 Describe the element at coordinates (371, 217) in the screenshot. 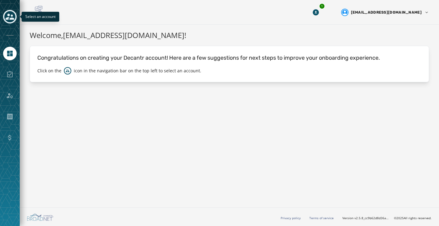

I see `span: v2.5.8_cc9b62d8d36ac40d66e6ee4009d0e0f304571100` at that location.